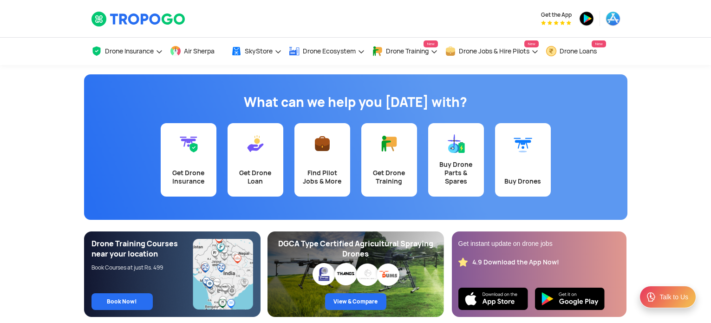 Image resolution: width=711 pixels, height=323 pixels. Describe the element at coordinates (189, 144) in the screenshot. I see `img: Get Drone Insurance` at that location.